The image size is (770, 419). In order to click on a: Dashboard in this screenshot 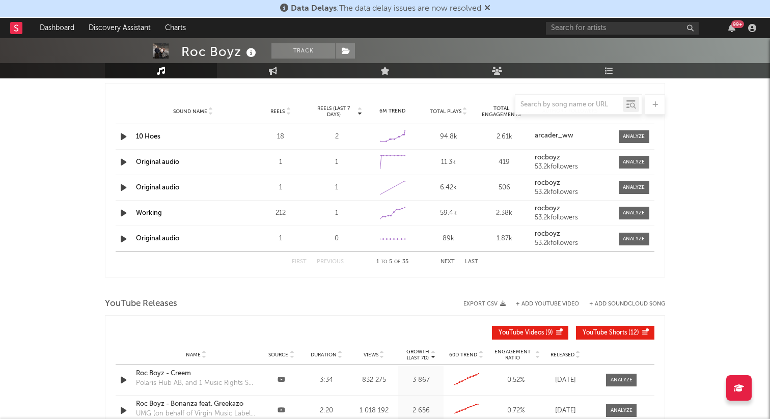, I will do `click(57, 28)`.